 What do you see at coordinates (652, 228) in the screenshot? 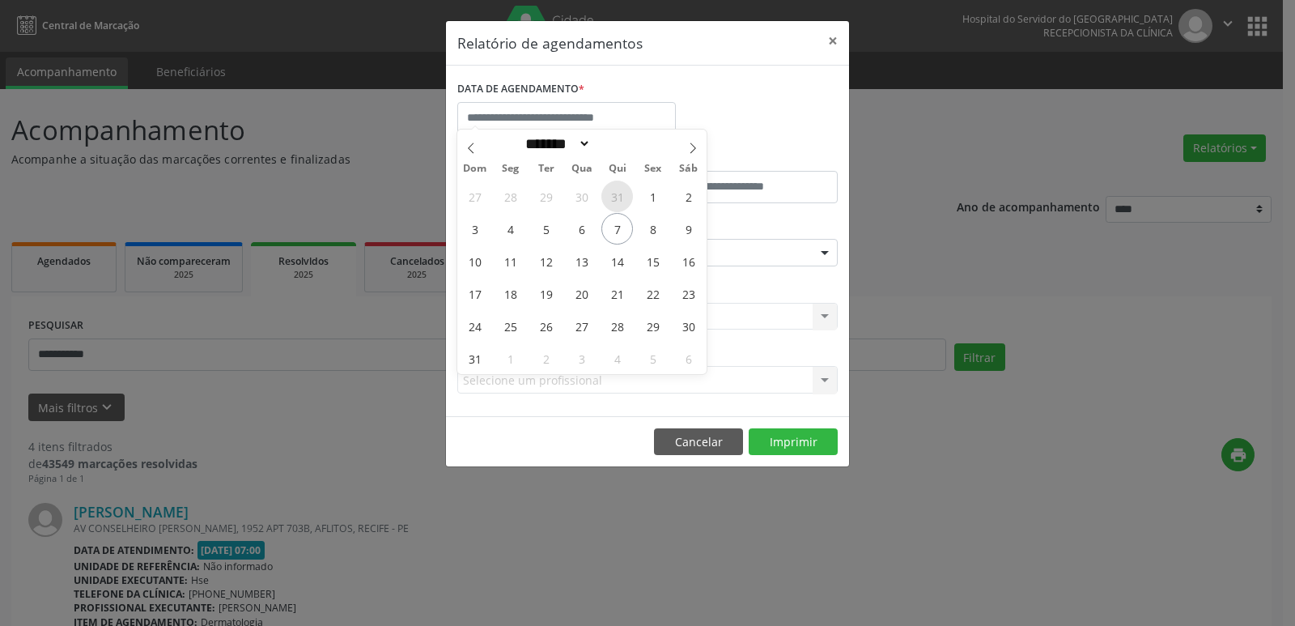
I see `span: Agosto 8, 2025` at bounding box center [652, 228].